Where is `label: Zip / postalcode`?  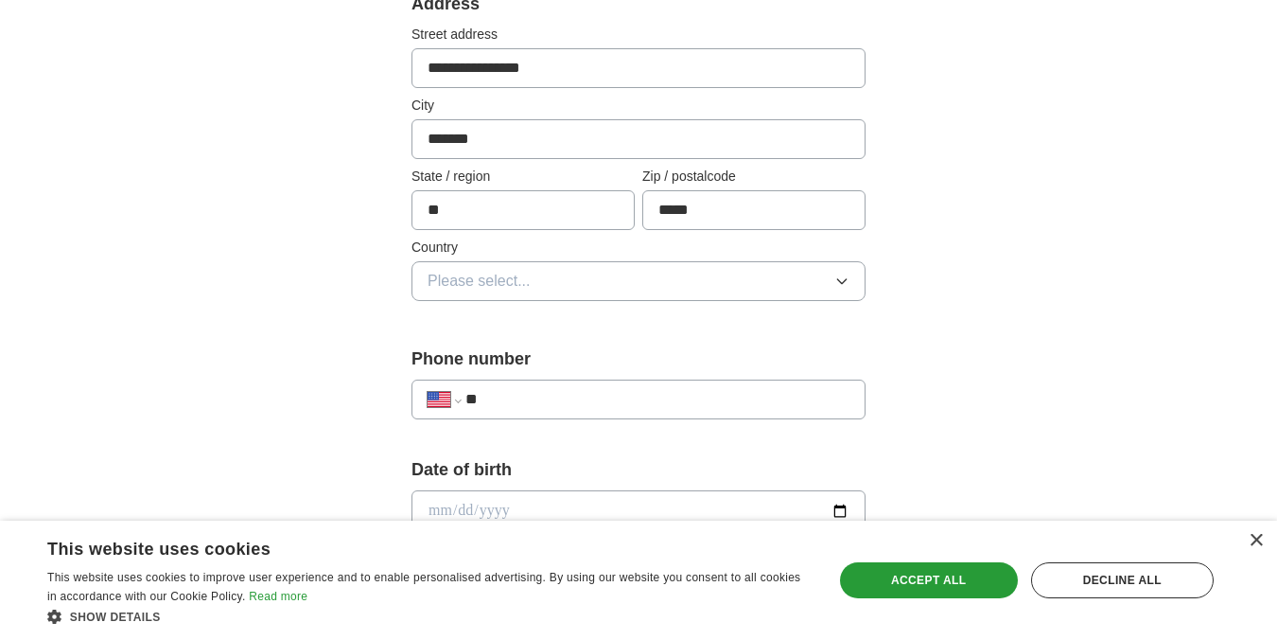
label: Zip / postalcode is located at coordinates (754, 176).